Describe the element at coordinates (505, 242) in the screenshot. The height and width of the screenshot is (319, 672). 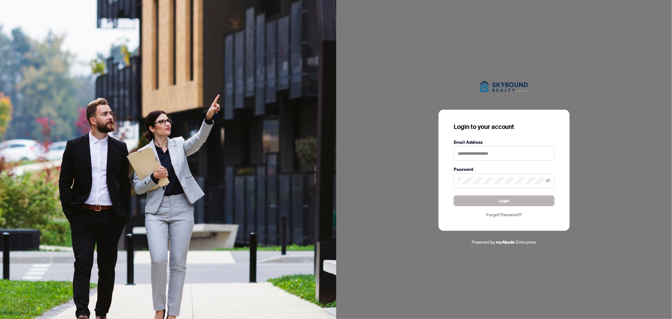
I see `a: myAbode` at that location.